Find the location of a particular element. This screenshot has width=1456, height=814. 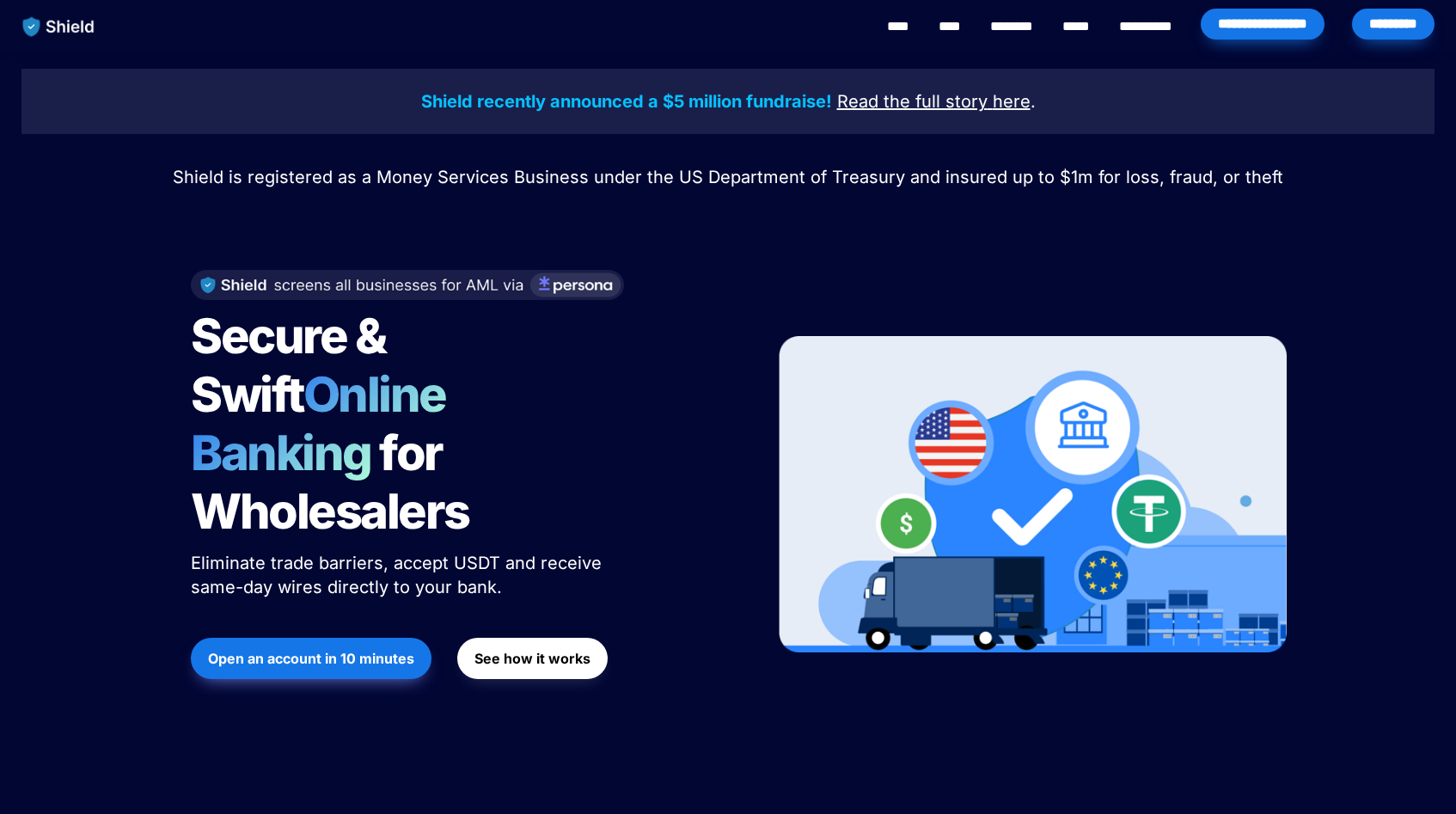

a: Read the full story is located at coordinates (912, 102).